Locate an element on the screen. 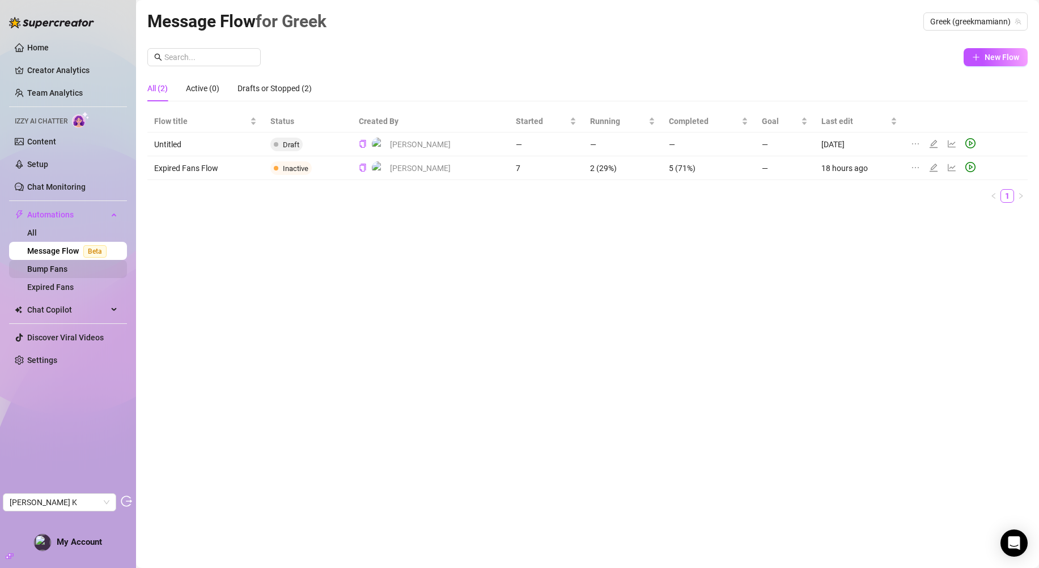  a: Discover Viral Videos is located at coordinates (65, 338).